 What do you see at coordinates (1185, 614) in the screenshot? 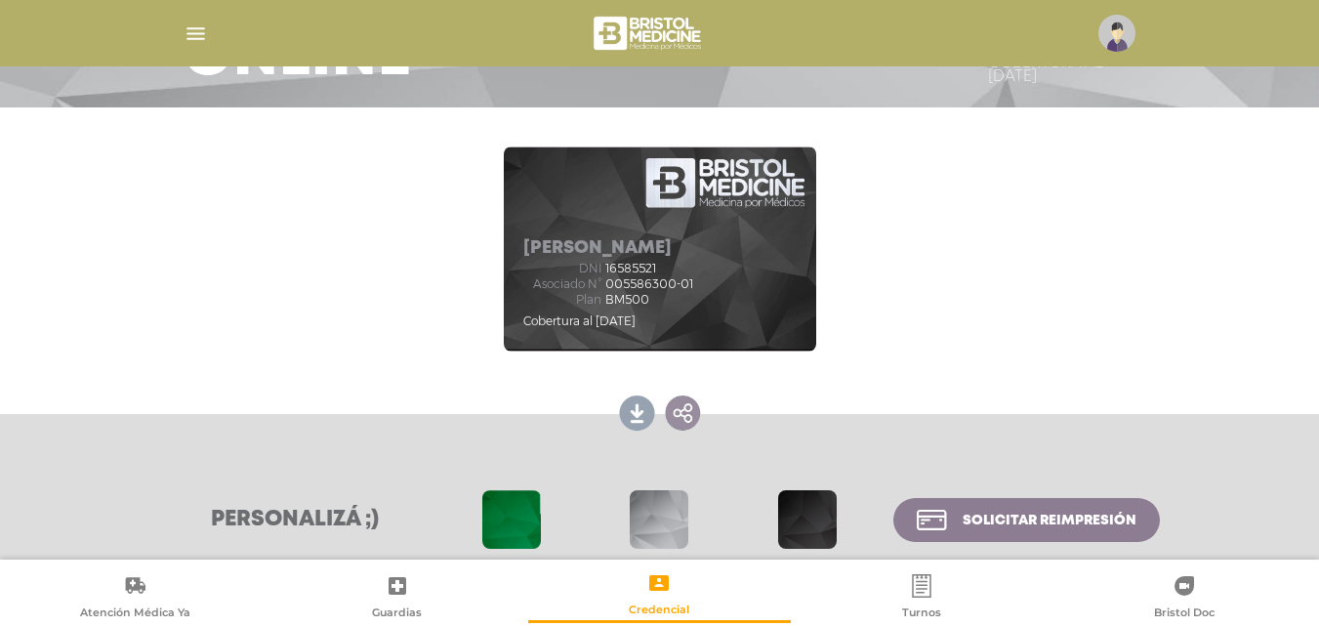
I see `span: Bristol Doc` at bounding box center [1185, 614].